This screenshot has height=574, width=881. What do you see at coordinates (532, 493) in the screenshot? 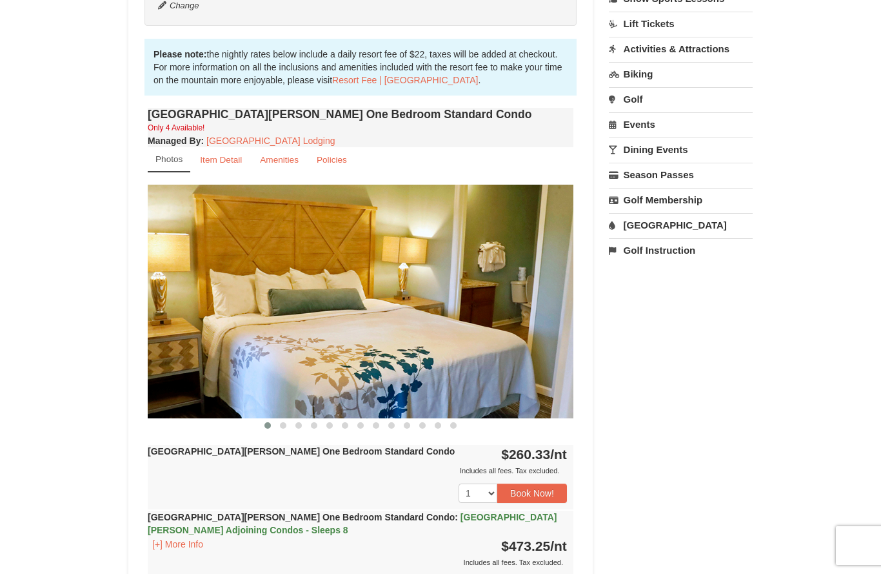
I see `button: Book Now!` at bounding box center [532, 493].